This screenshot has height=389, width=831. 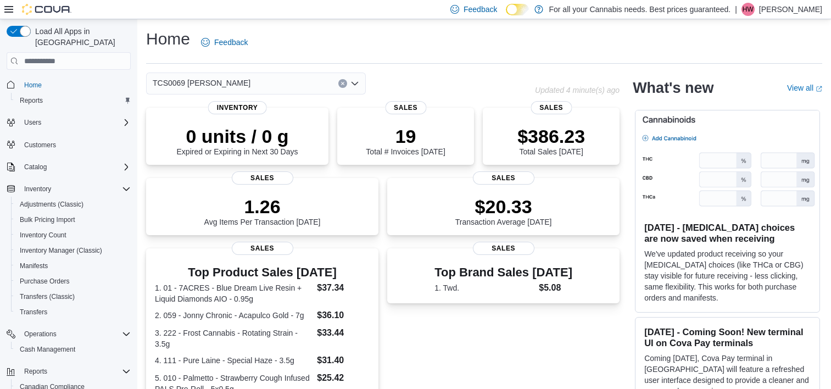 I want to click on dd: $25.42, so click(x=343, y=378).